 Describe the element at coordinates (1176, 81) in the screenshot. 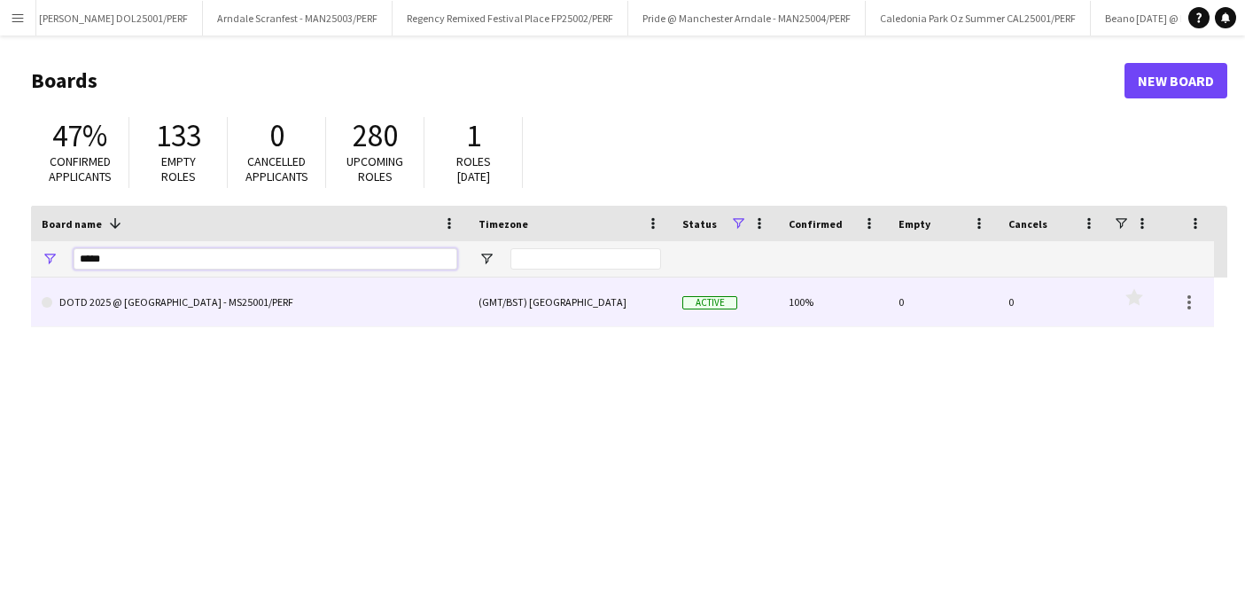

I see `a: New Board` at that location.